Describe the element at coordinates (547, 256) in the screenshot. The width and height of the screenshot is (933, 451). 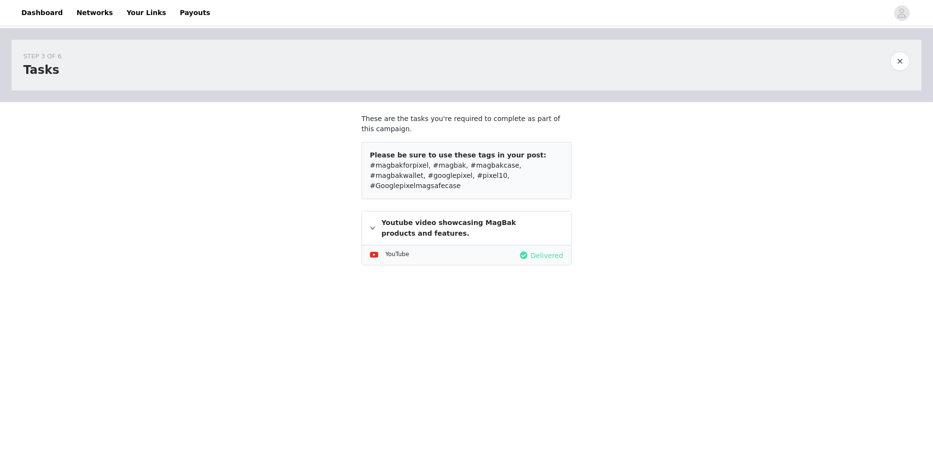
I see `span: Delivered` at that location.